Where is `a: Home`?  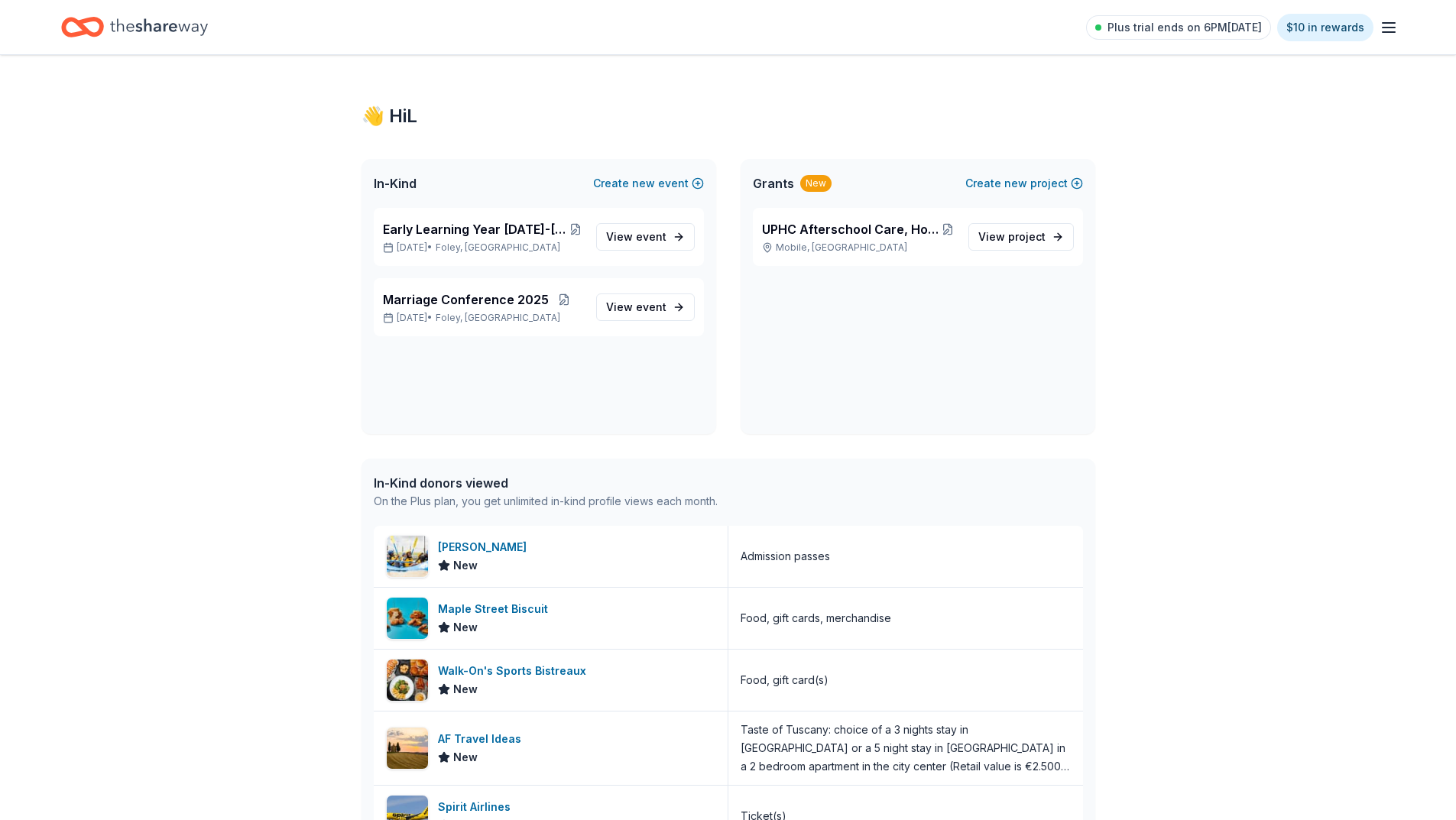 a: Home is located at coordinates (135, 27).